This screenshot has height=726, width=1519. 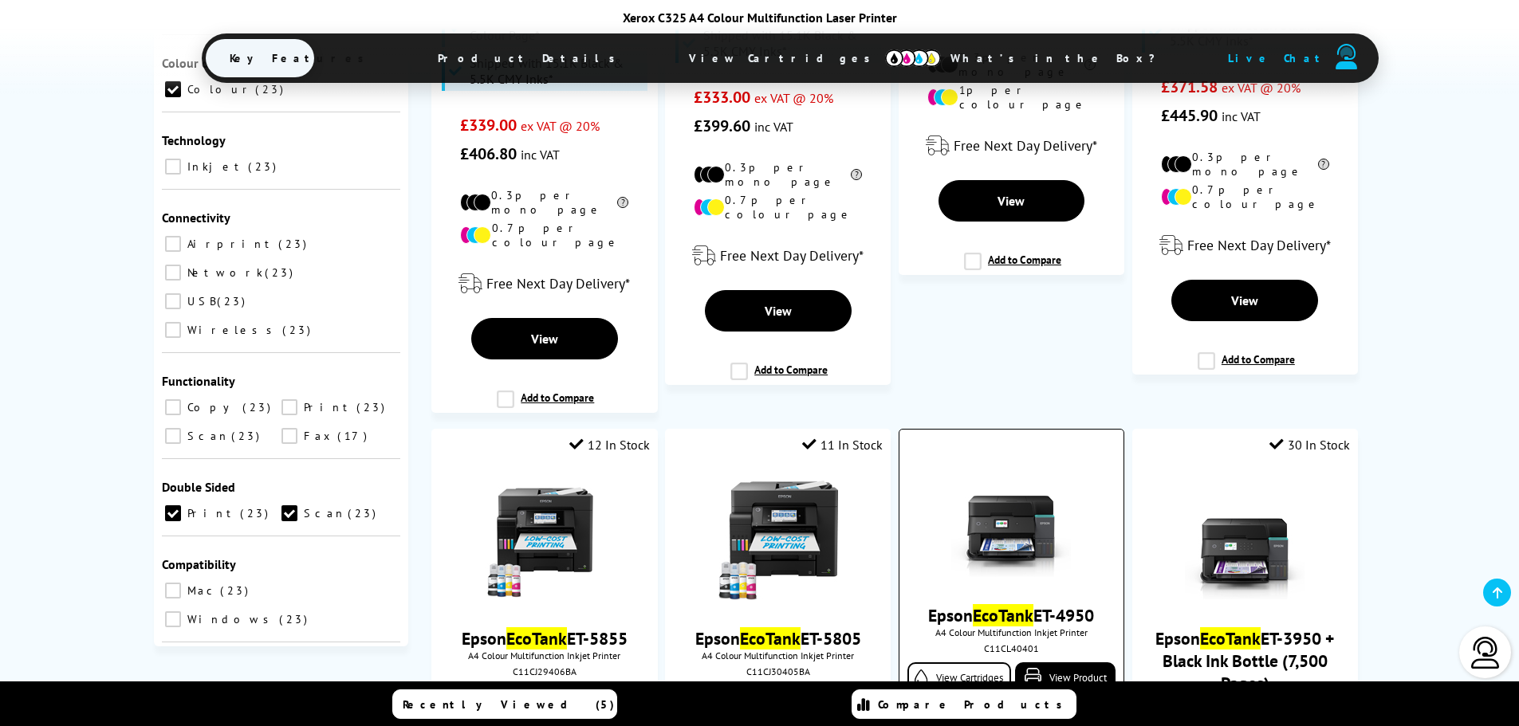 I want to click on span: £406.80, so click(x=488, y=154).